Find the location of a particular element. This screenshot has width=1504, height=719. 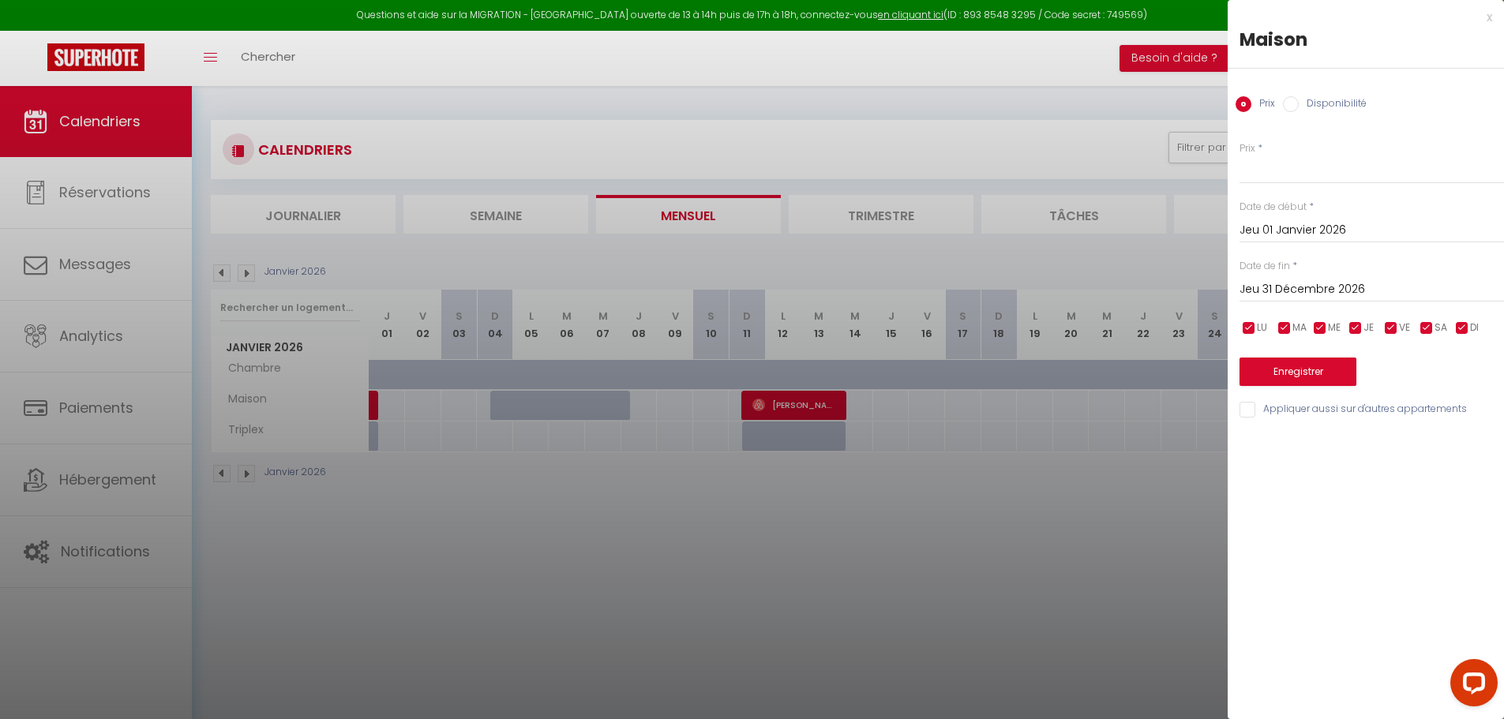

span: SA is located at coordinates (1440, 328).